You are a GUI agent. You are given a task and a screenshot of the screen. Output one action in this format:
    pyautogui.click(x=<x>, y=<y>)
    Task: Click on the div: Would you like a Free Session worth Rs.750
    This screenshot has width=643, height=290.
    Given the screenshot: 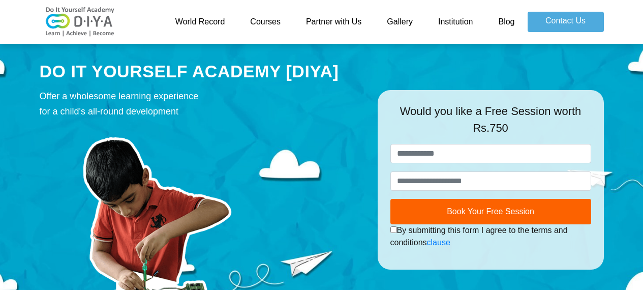 What is the action you would take?
    pyautogui.click(x=490, y=123)
    